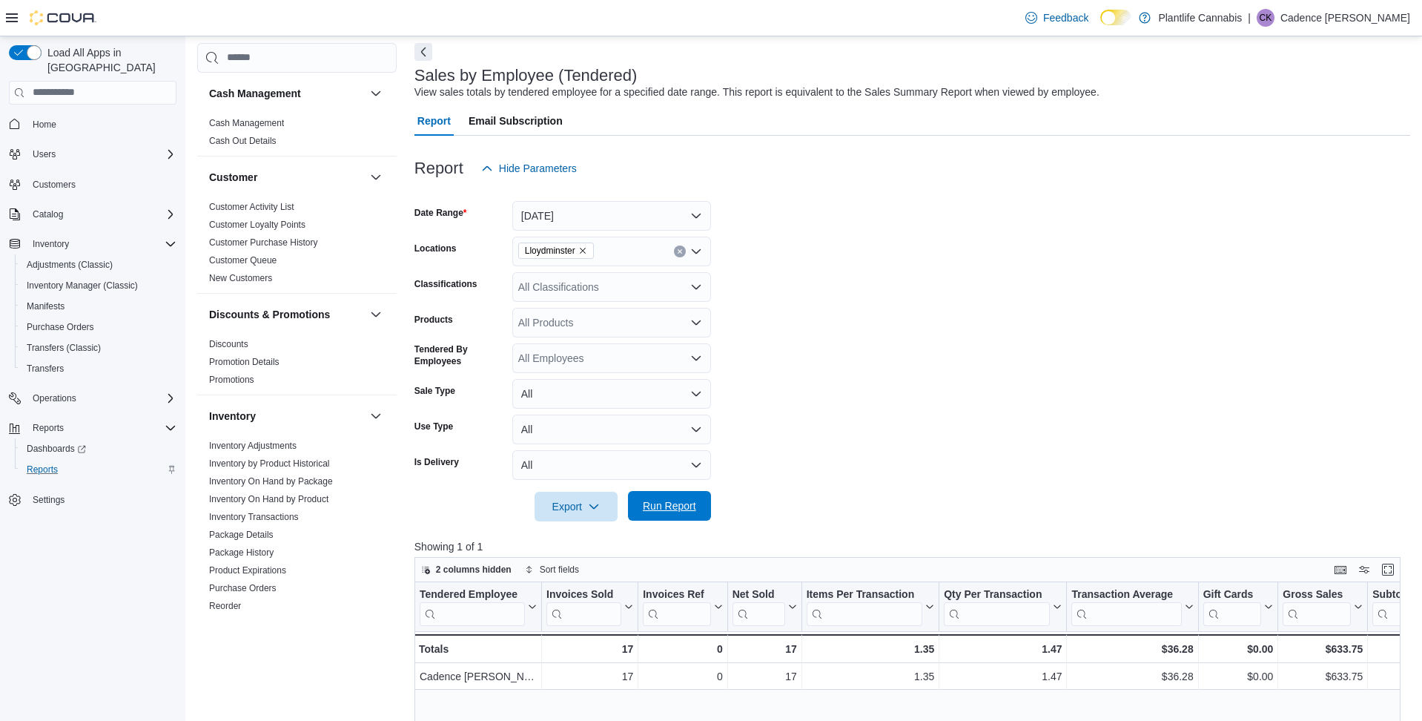  What do you see at coordinates (584, 594) in the screenshot?
I see `div: Invoices Sold` at bounding box center [584, 594].